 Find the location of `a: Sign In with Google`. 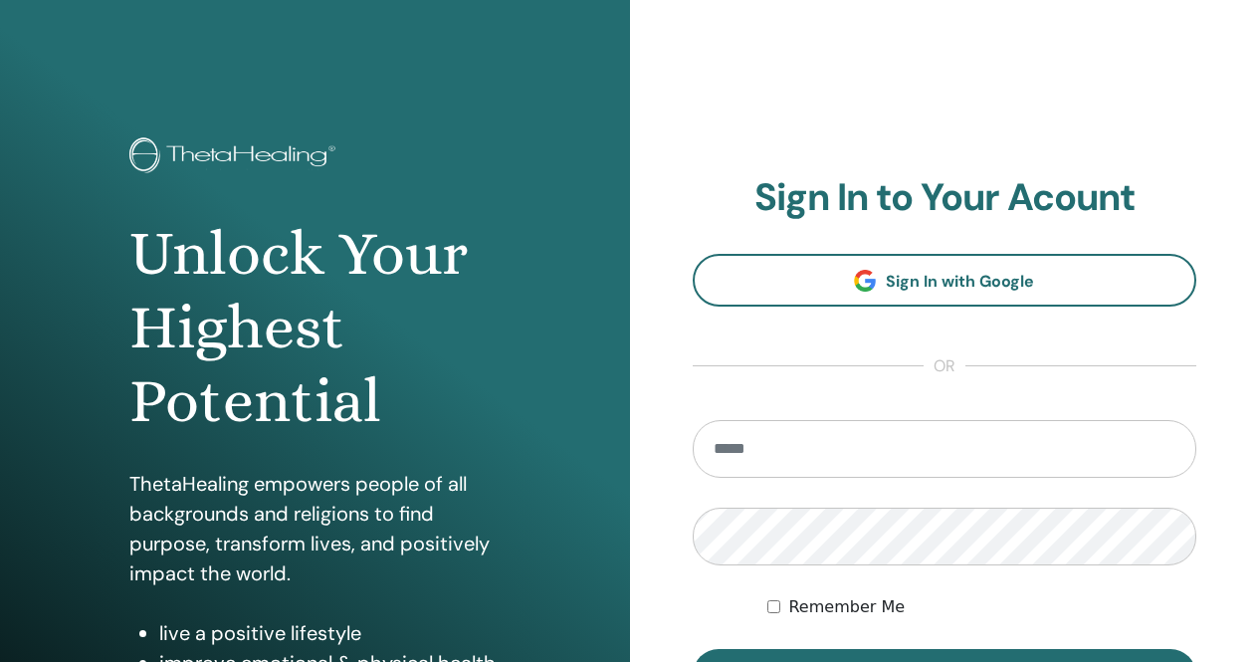

a: Sign In with Google is located at coordinates (945, 280).